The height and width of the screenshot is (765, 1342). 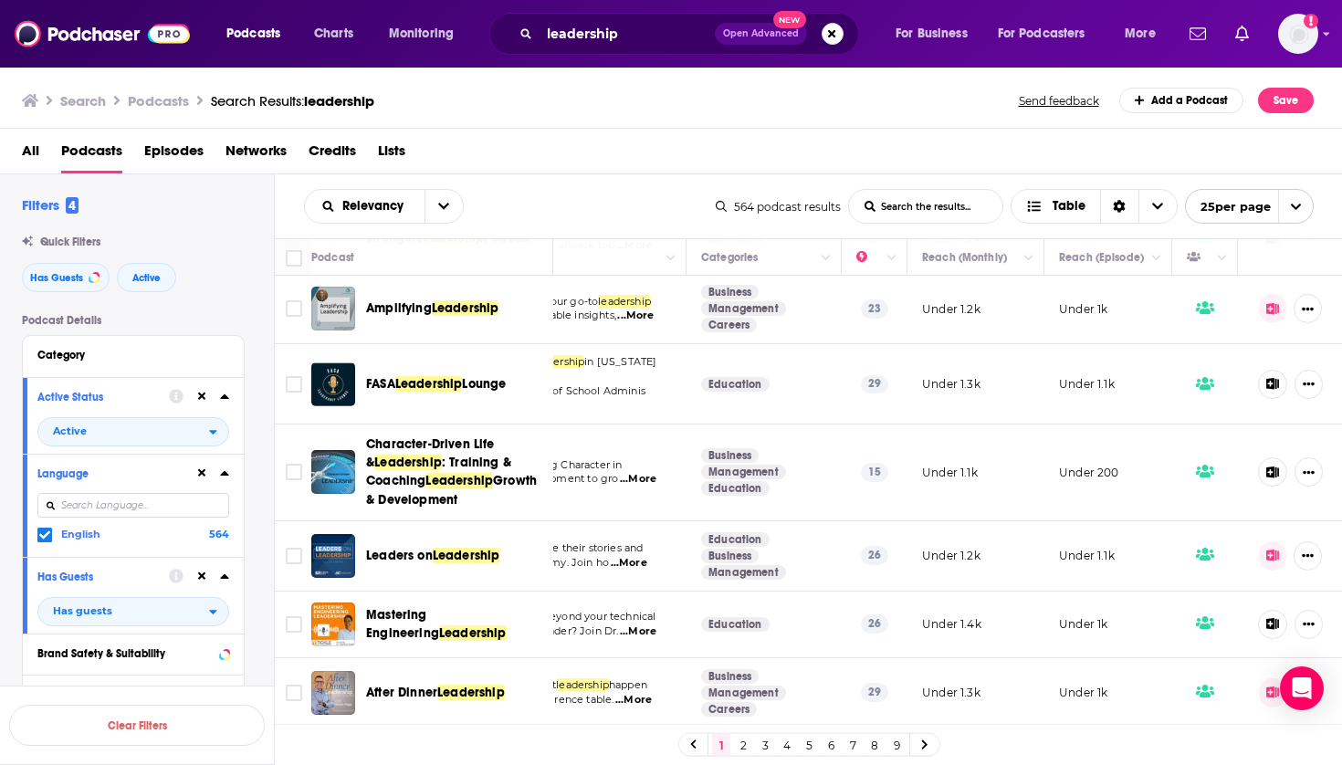 What do you see at coordinates (787, 745) in the screenshot?
I see `a: 4` at bounding box center [787, 745].